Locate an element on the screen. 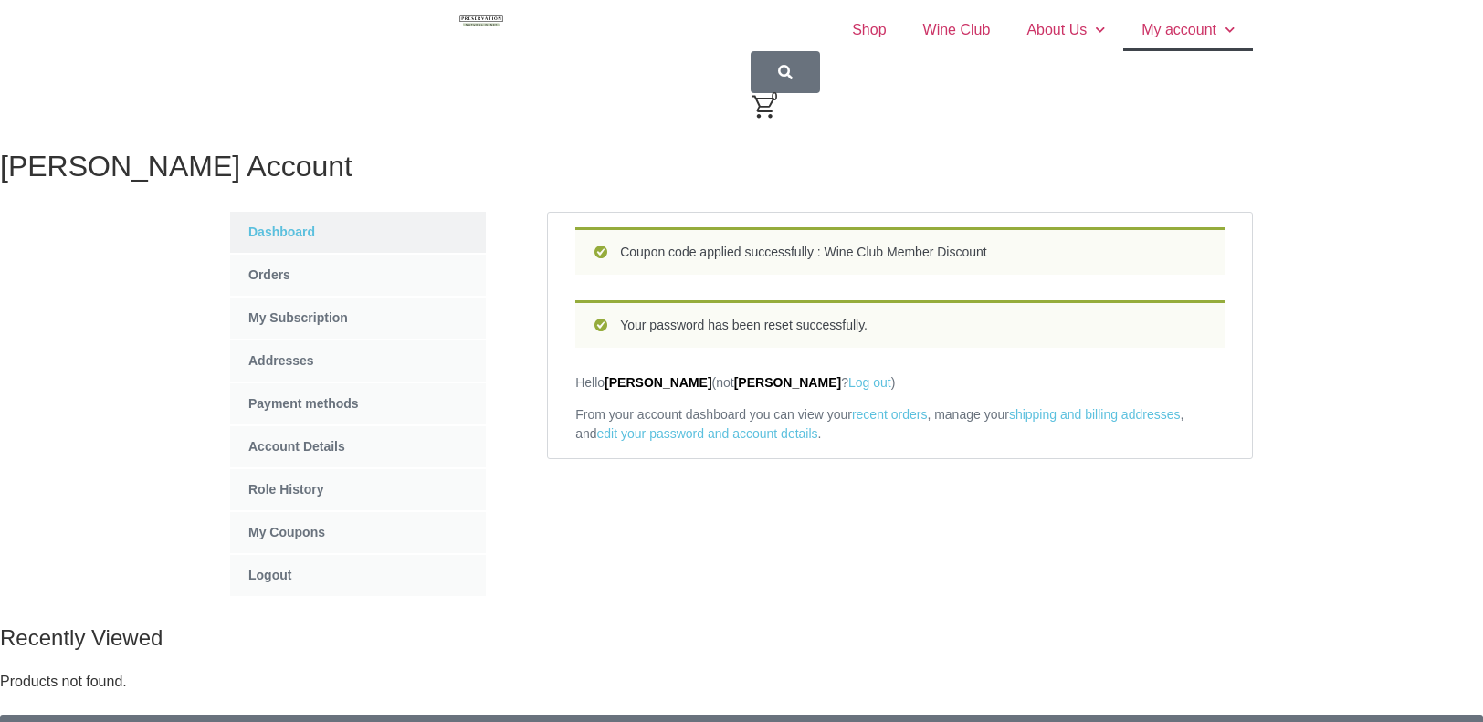 This screenshot has width=1483, height=722. a: Shop is located at coordinates (868, 30).